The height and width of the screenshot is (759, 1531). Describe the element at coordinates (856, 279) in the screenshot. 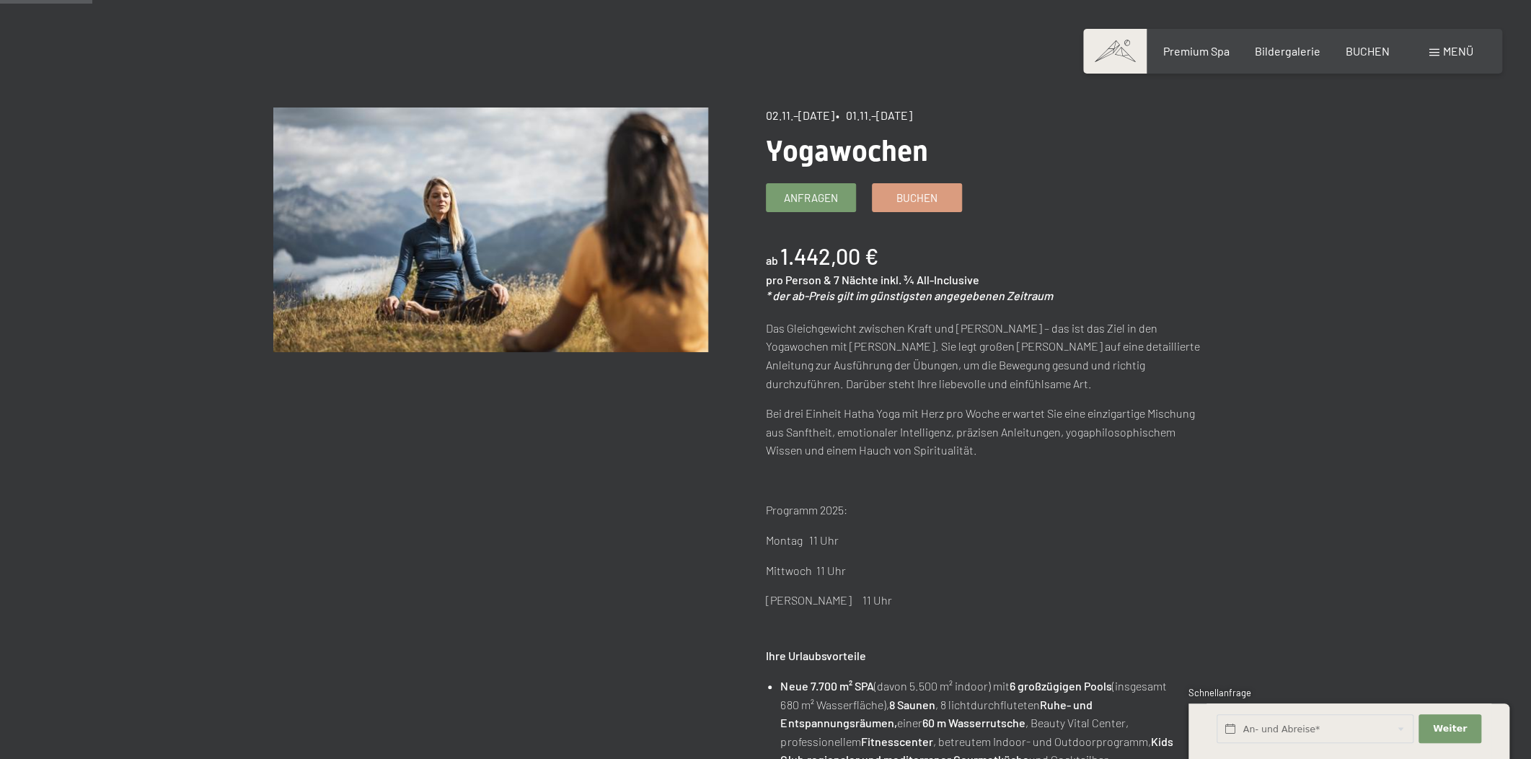

I see `span: 7 Nächte` at that location.